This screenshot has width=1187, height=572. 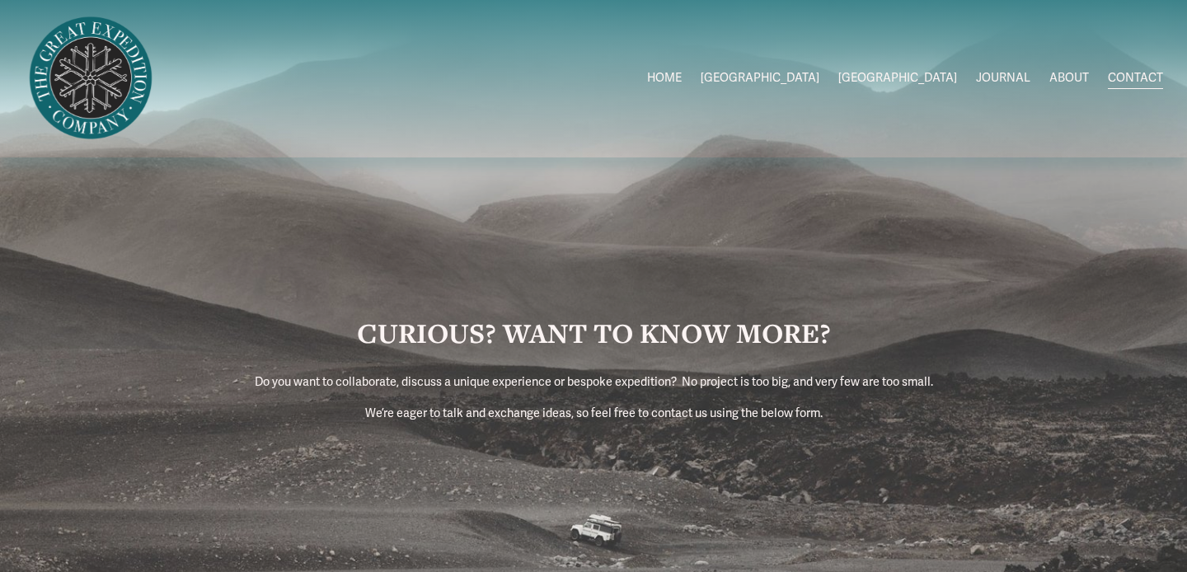 What do you see at coordinates (1003, 78) in the screenshot?
I see `a: JOURNAL` at bounding box center [1003, 78].